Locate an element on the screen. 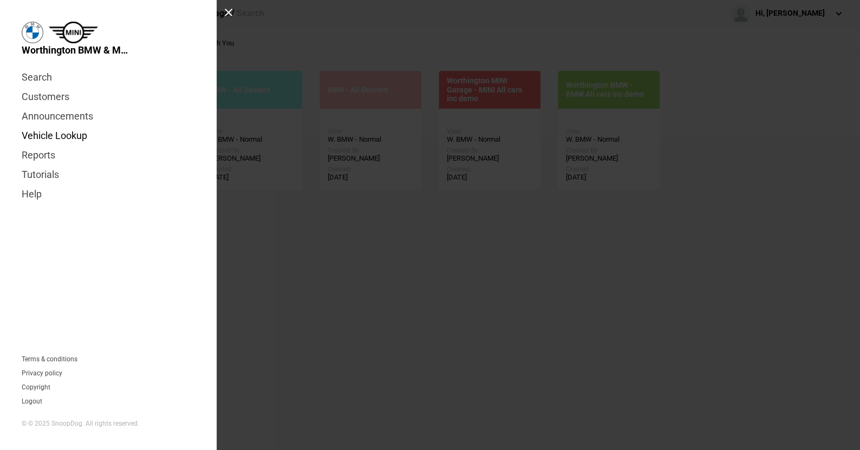  div: © © 2025 SnoopDog. All rights reserved. is located at coordinates (108, 424).